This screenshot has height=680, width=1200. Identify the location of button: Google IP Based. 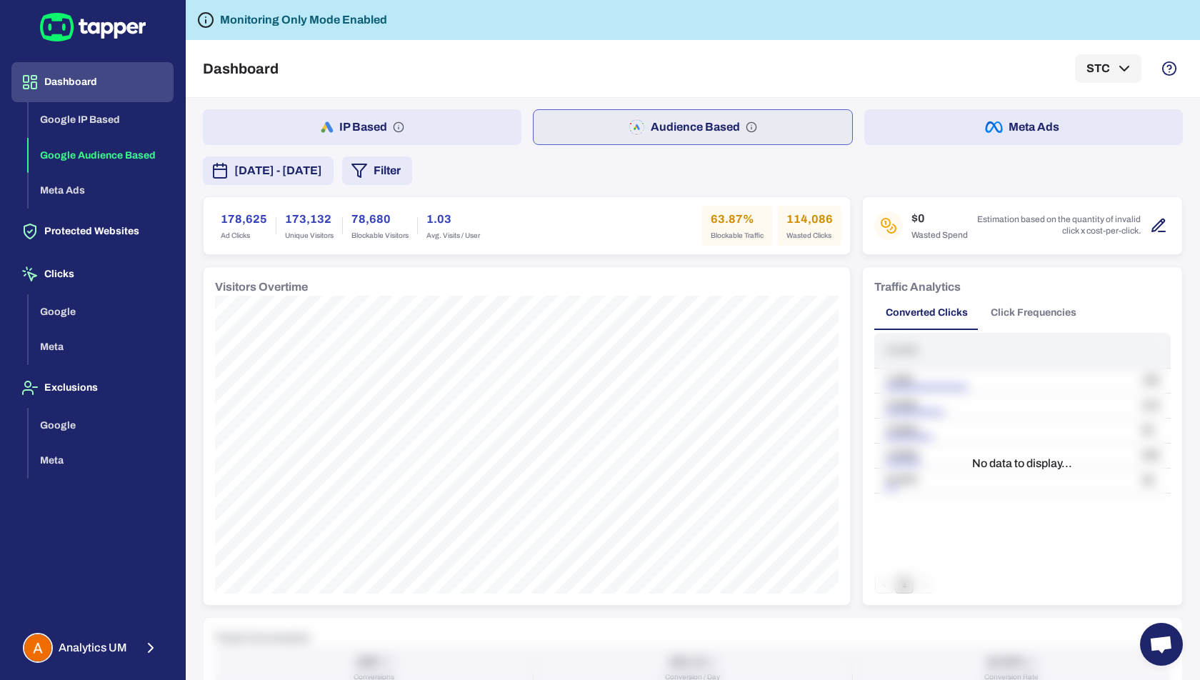
(101, 120).